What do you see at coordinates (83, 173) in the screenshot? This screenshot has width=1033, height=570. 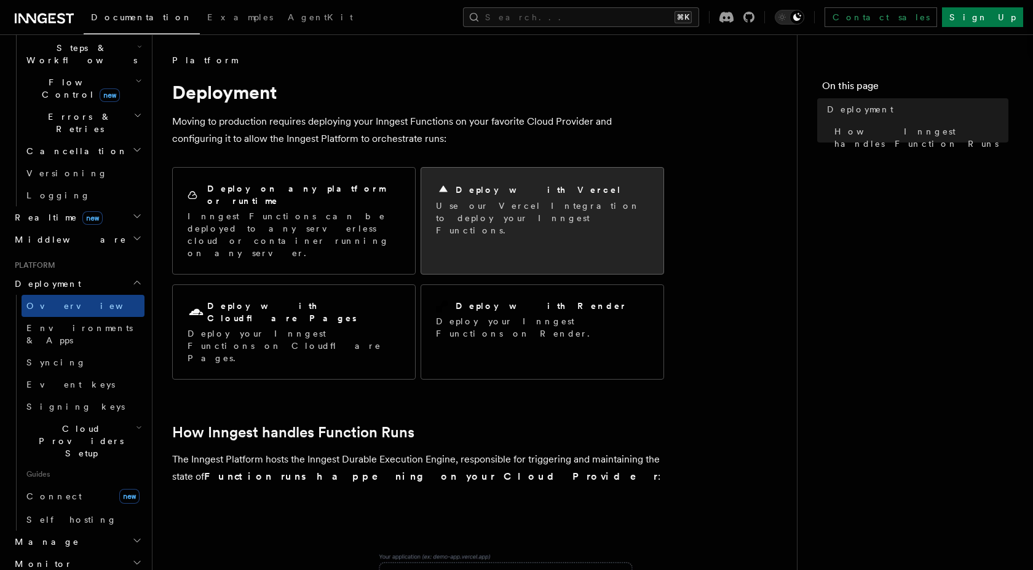 I see `a: Versioning` at bounding box center [83, 173].